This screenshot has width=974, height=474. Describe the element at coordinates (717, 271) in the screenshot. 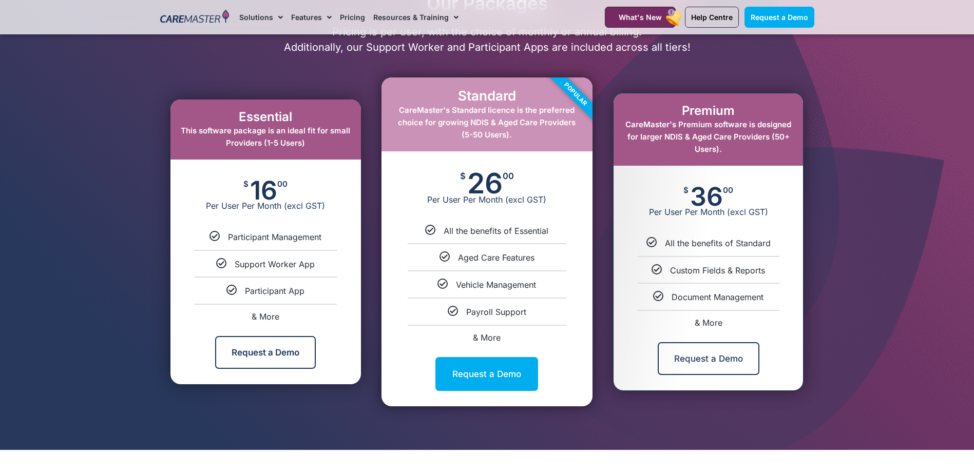

I see `span: Custom Fields & Reports` at that location.